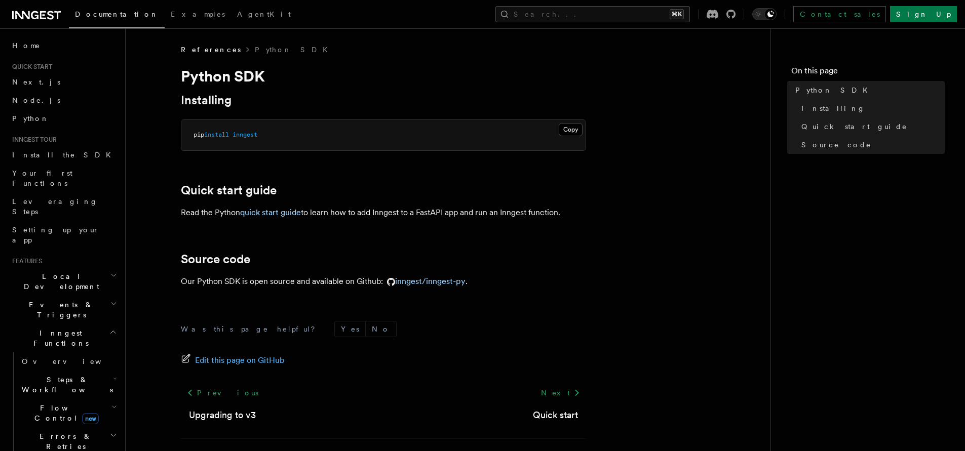 Image resolution: width=965 pixels, height=451 pixels. I want to click on a: Upgrading to v3, so click(222, 415).